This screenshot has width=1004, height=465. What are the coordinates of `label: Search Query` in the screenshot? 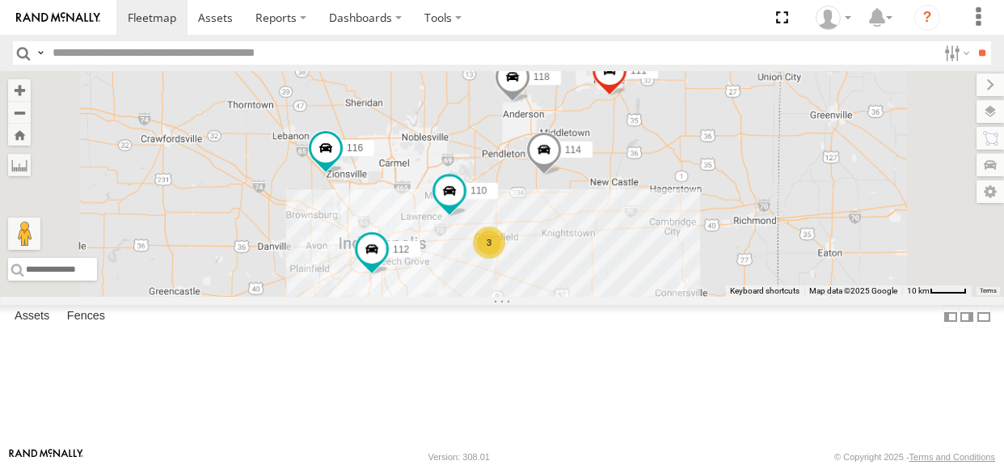 It's located at (40, 53).